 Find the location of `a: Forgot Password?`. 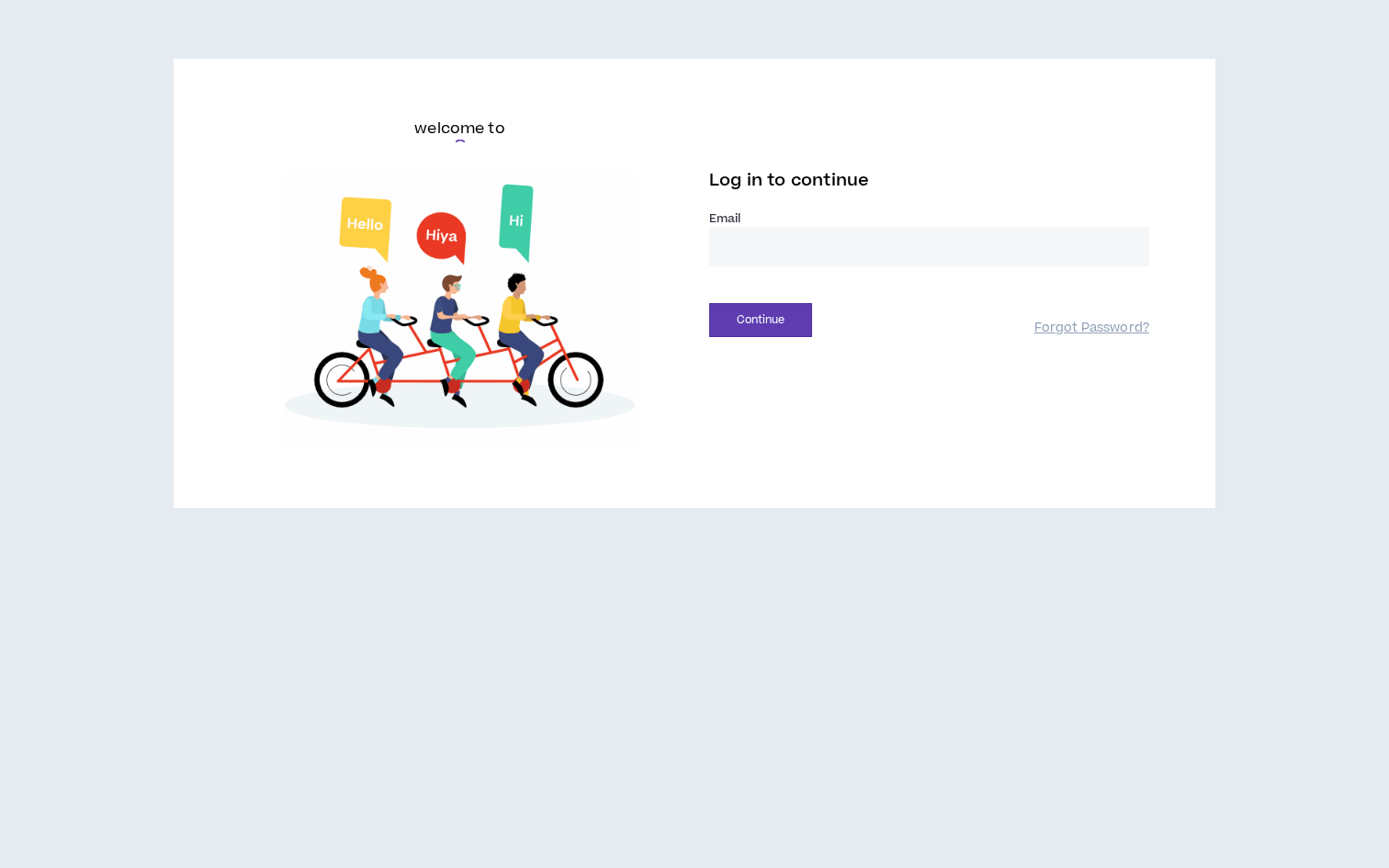

a: Forgot Password? is located at coordinates (1091, 328).